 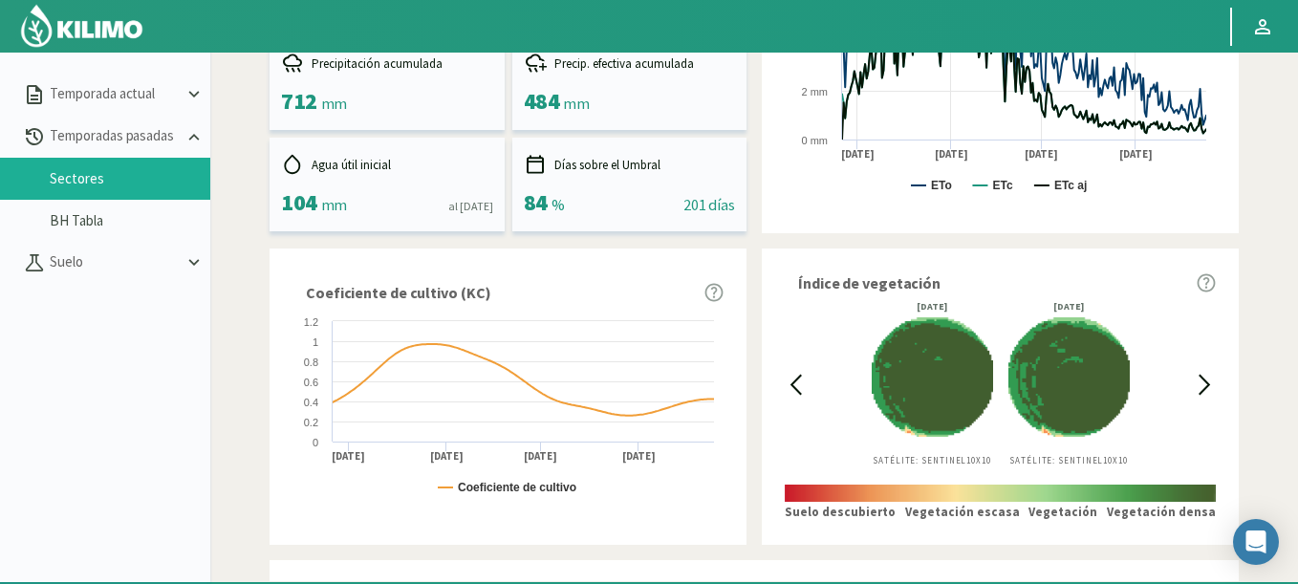 I want to click on img: 8d6094ea-1569-4c66-8c8c-a812c5aabc0c_-_sentinel_-_2025-01-12.png, so click(x=1069, y=377).